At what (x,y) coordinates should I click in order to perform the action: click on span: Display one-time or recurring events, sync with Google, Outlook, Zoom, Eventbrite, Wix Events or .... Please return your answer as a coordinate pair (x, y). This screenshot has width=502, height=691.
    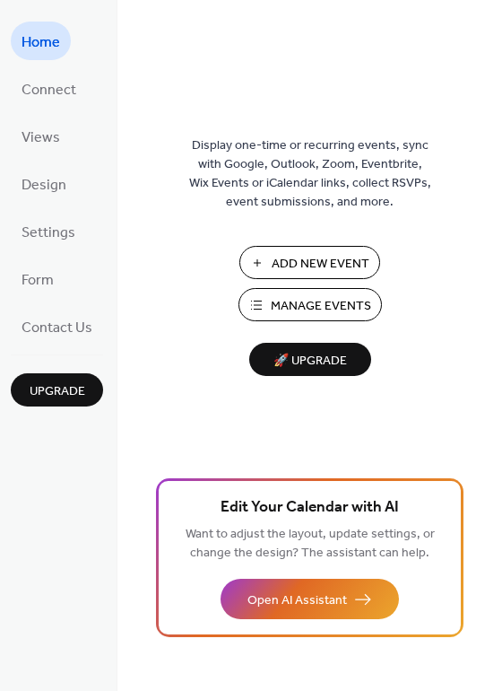
    Looking at the image, I should click on (310, 174).